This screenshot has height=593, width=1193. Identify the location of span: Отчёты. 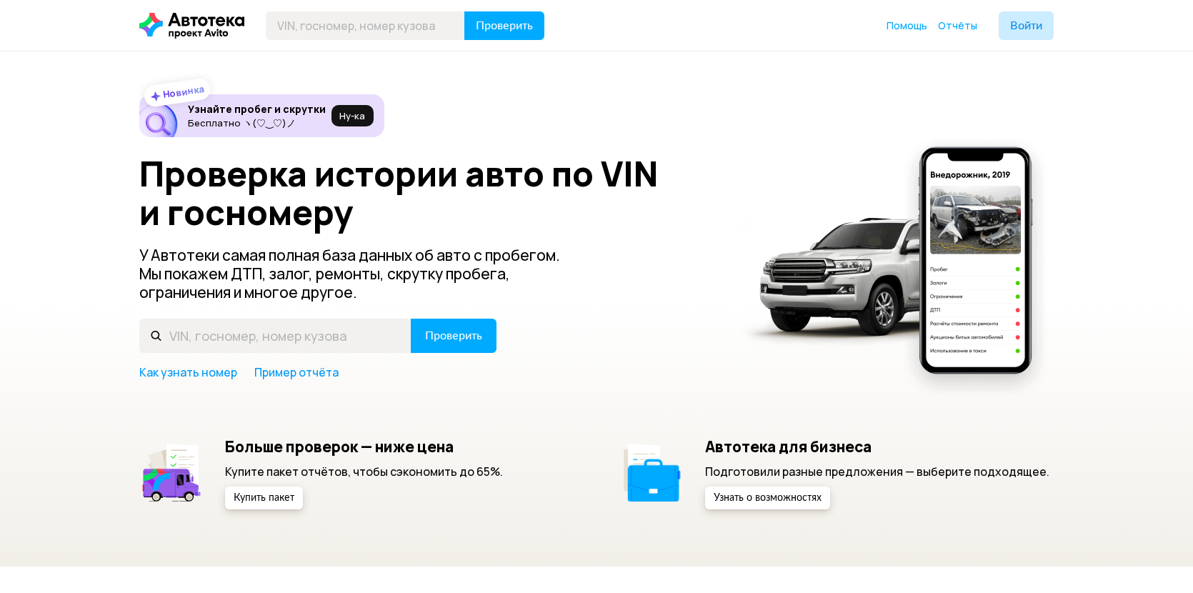
(958, 25).